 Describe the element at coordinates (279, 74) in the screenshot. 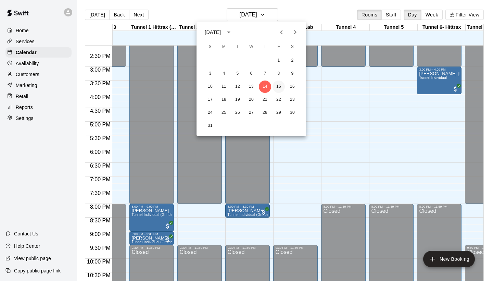

I see `button: 8` at that location.